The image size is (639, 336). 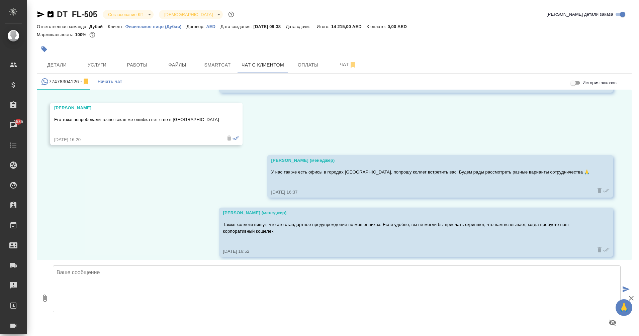 What do you see at coordinates (110, 82) in the screenshot?
I see `span: Начать чат` at bounding box center [110, 82].